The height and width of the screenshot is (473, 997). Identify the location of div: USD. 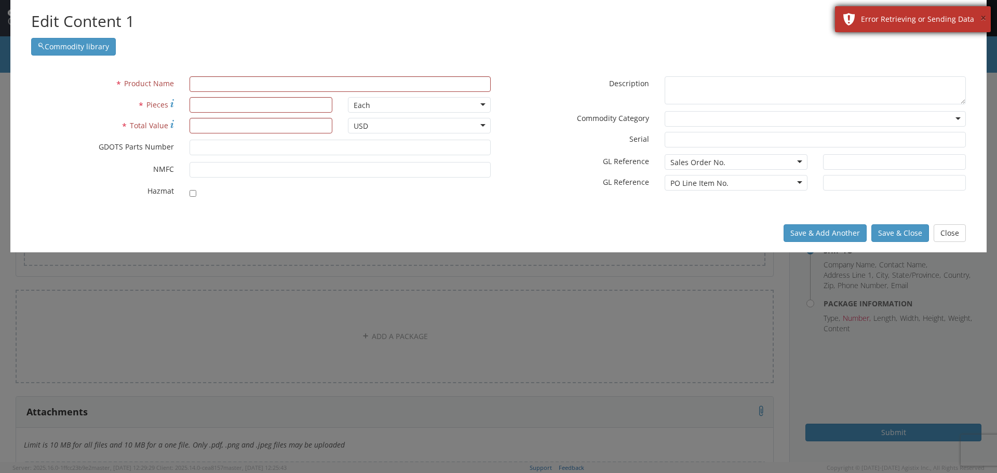
(361, 126).